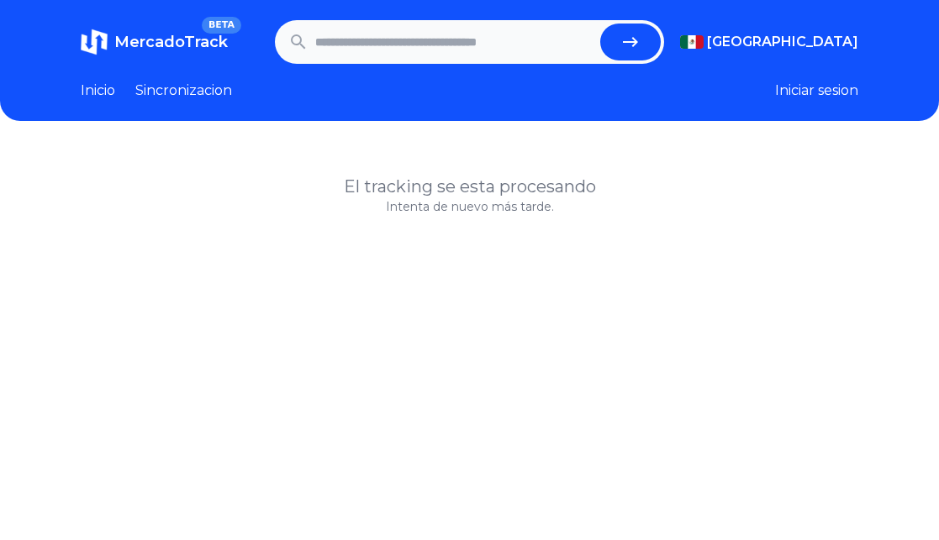 Image resolution: width=939 pixels, height=540 pixels. What do you see at coordinates (171, 42) in the screenshot?
I see `span: MercadoTrack` at bounding box center [171, 42].